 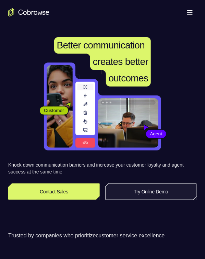 What do you see at coordinates (128, 123) in the screenshot?
I see `img: A customer support agent talking on the phone` at bounding box center [128, 123].